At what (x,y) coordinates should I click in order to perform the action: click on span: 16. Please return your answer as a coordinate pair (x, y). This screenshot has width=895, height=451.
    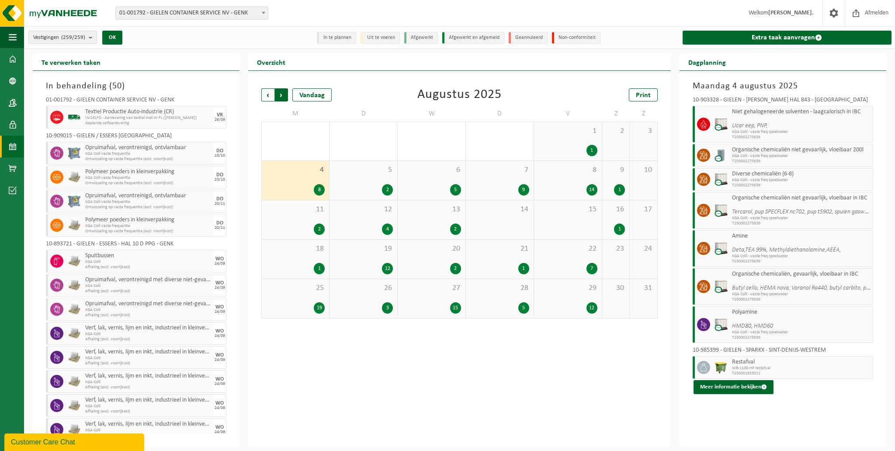
    Looking at the image, I should click on (616, 209).